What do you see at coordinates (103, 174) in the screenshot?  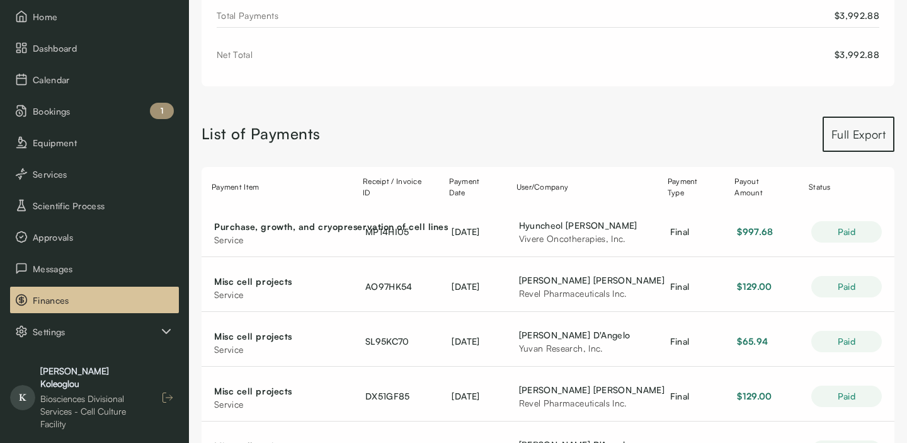 I see `span: Services` at bounding box center [103, 174].